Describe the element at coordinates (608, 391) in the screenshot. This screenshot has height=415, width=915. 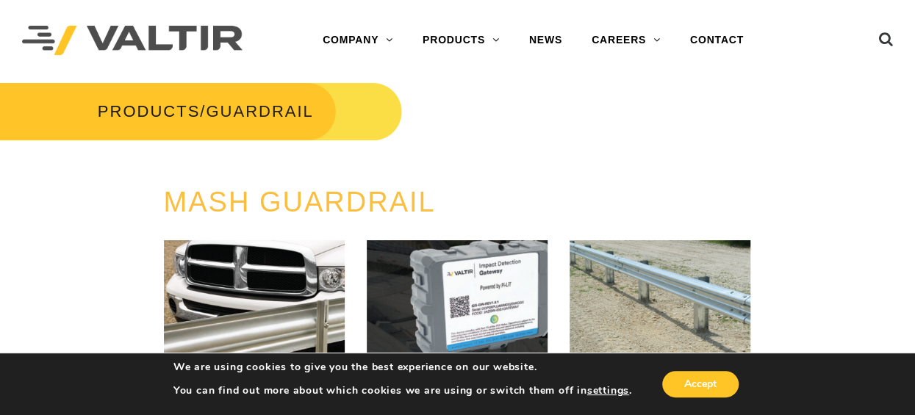
I see `button: settings` at that location.